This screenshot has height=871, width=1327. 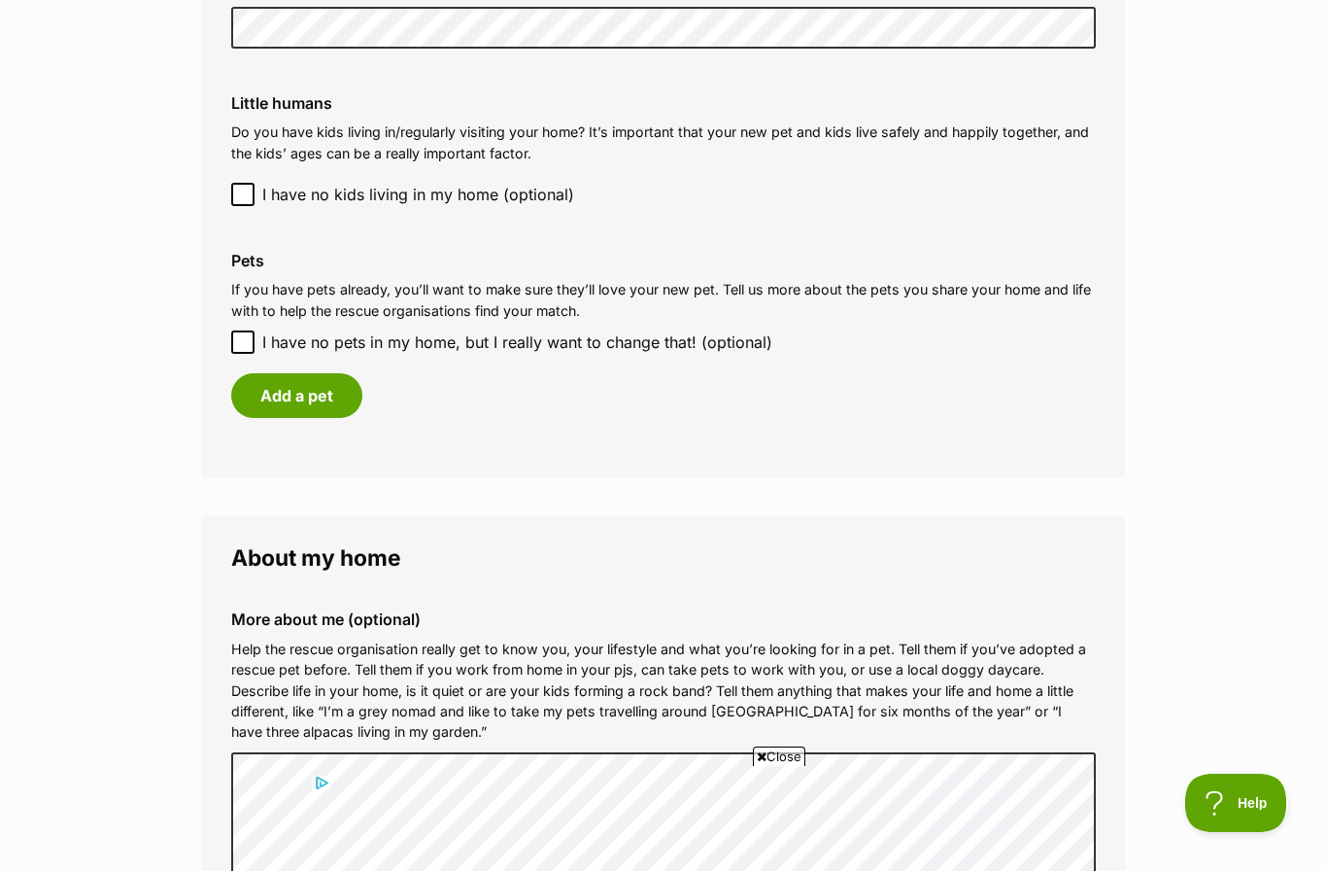 I want to click on p: Help the rescue organisation really get to know you, your lifestyle and what you’re looking for i..., so click(x=664, y=690).